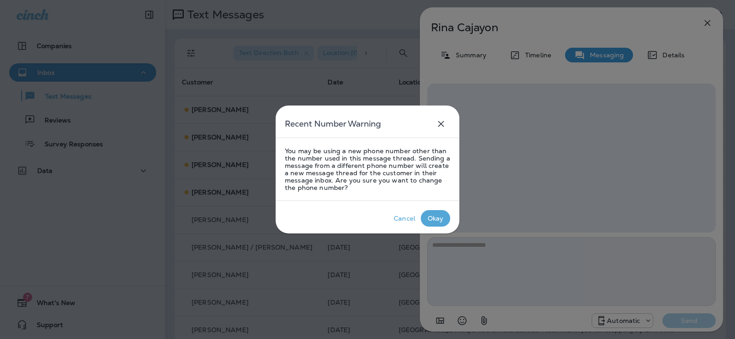  Describe the element at coordinates (404, 219) in the screenshot. I see `button: Cancel` at that location.